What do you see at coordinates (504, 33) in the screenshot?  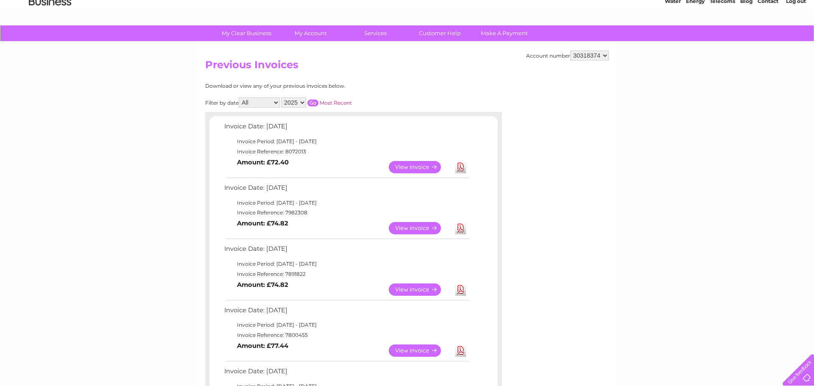 I see `a: Make A Payment` at bounding box center [504, 33].